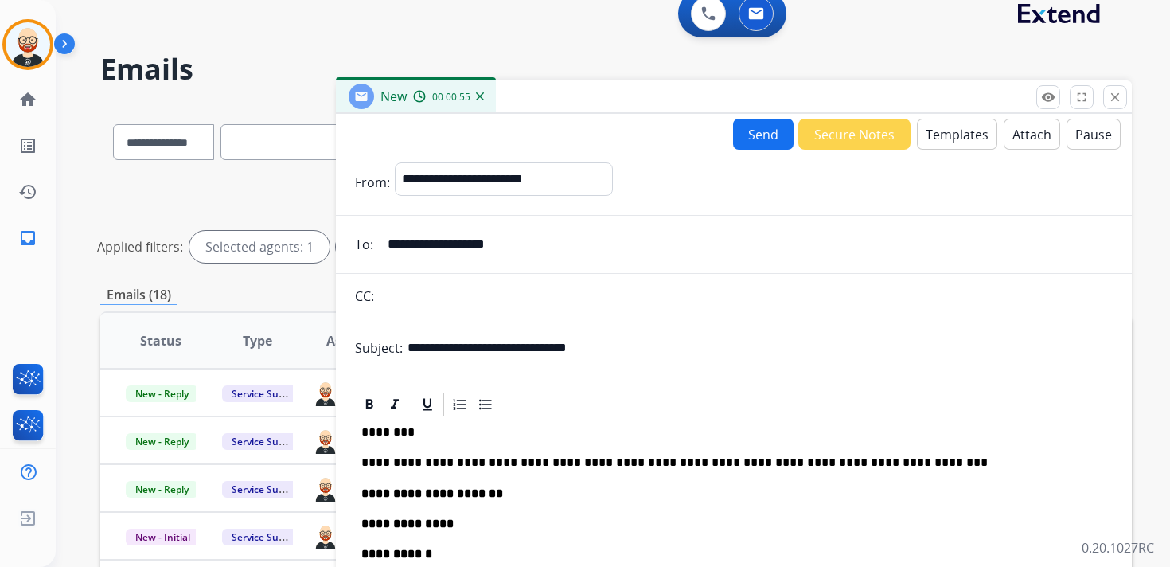 Image resolution: width=1170 pixels, height=567 pixels. I want to click on mat-icon: history, so click(28, 192).